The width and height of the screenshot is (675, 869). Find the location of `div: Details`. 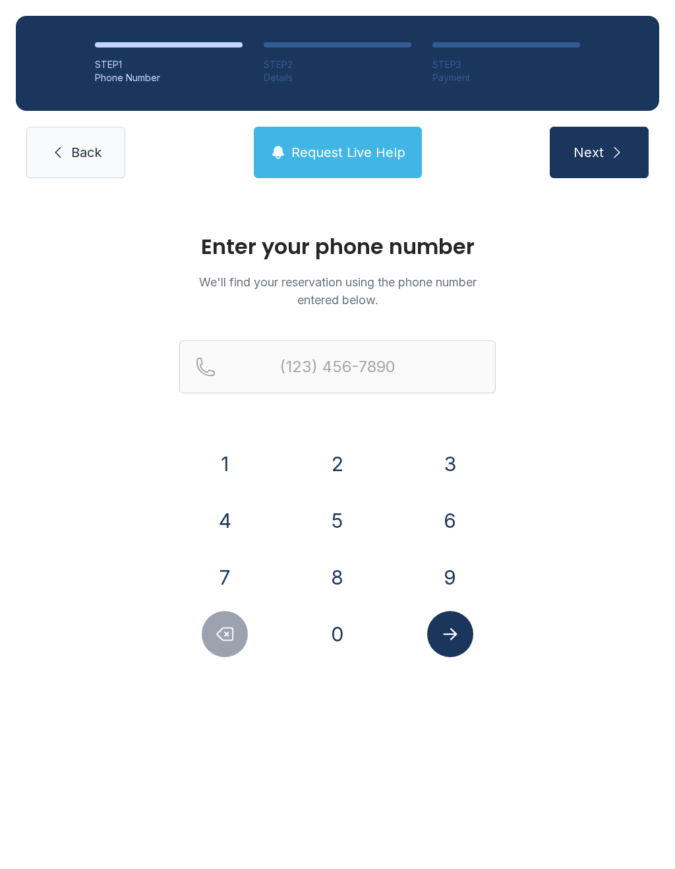

div: Details is located at coordinates (338, 78).